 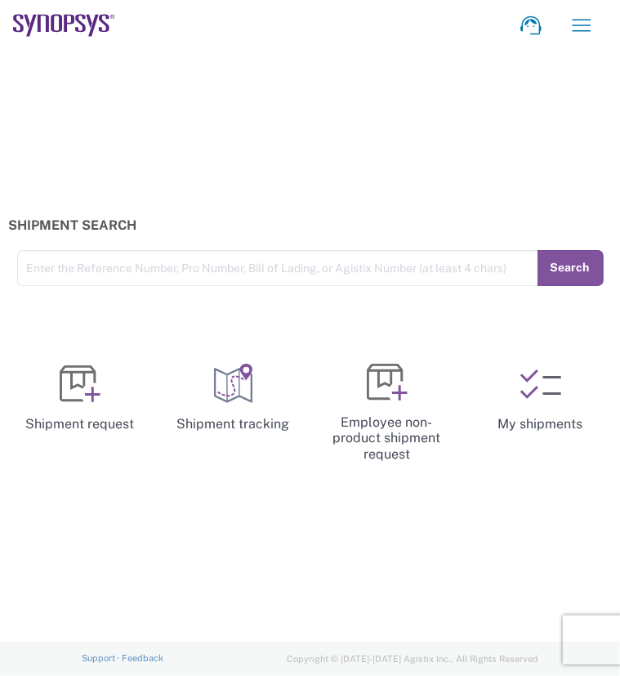 What do you see at coordinates (142, 658) in the screenshot?
I see `a: Feedback` at bounding box center [142, 658].